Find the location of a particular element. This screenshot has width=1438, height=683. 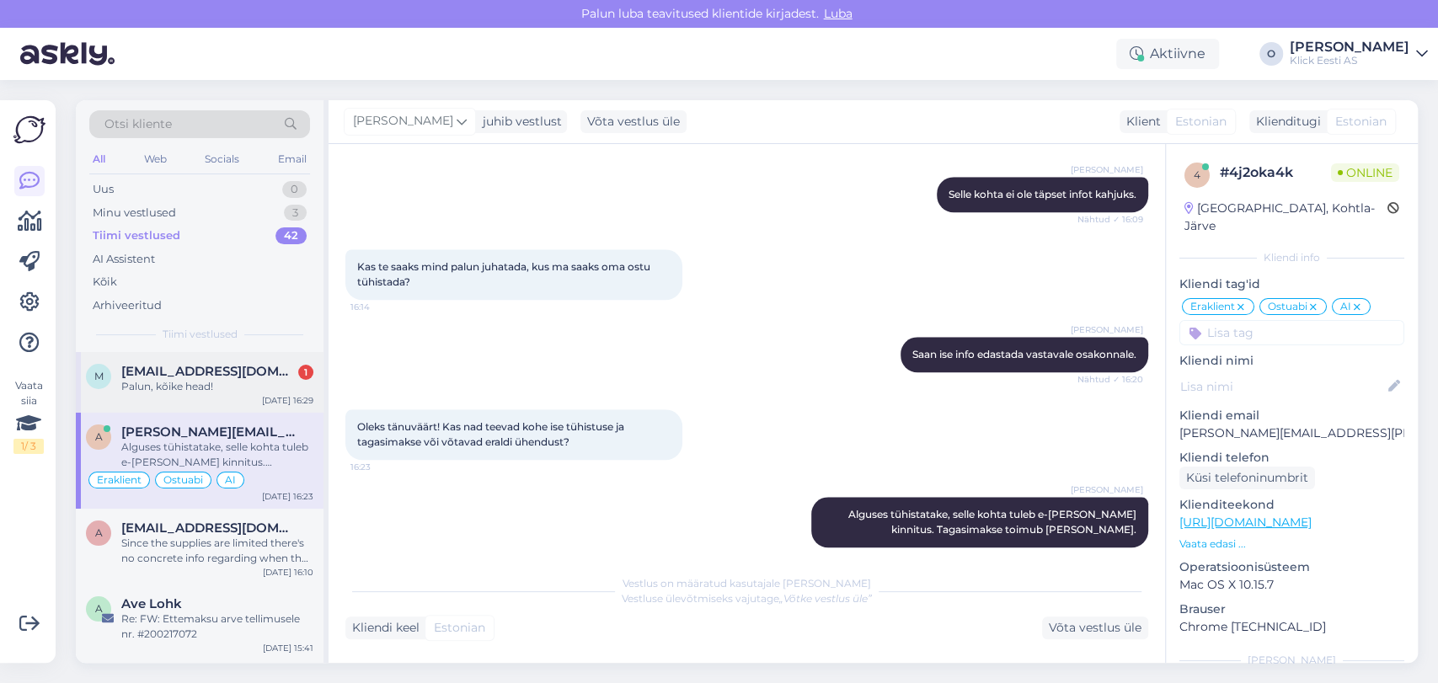

p: Kliendi email is located at coordinates (1292, 415).